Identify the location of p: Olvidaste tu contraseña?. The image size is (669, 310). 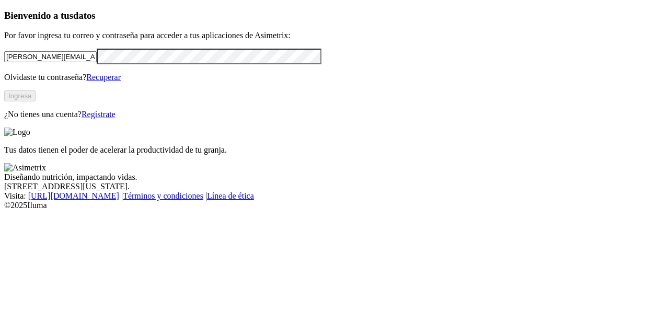
(335, 77).